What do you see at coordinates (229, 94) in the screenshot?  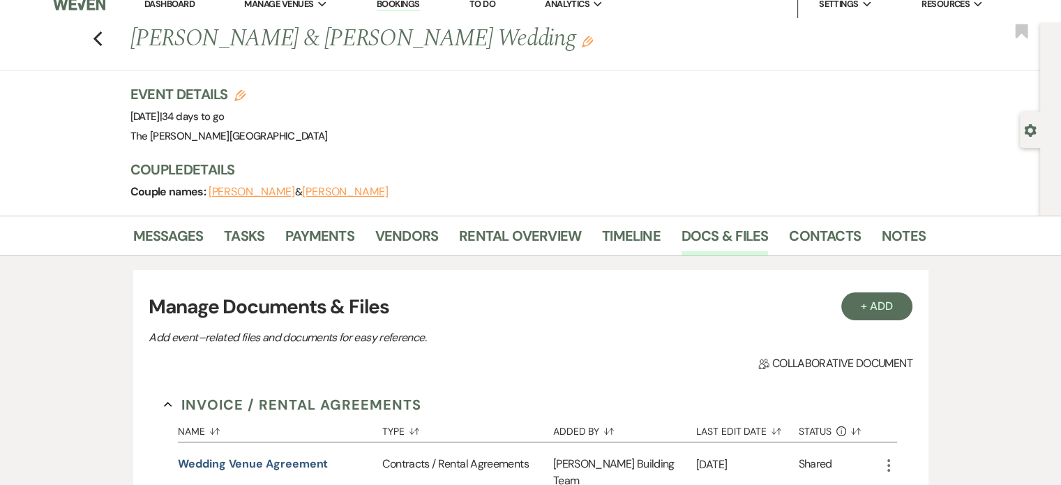 I see `h3: Event Details` at bounding box center [229, 94].